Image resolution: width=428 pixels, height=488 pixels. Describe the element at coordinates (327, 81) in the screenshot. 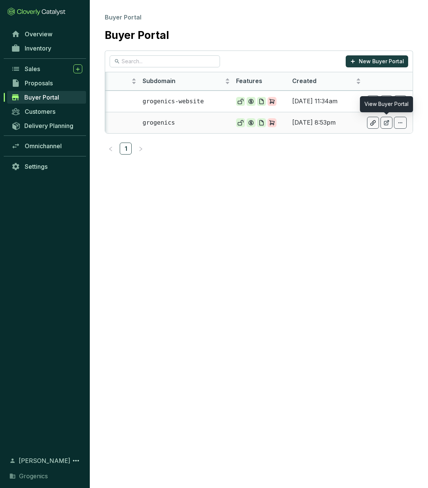

I see `th: Created` at that location.